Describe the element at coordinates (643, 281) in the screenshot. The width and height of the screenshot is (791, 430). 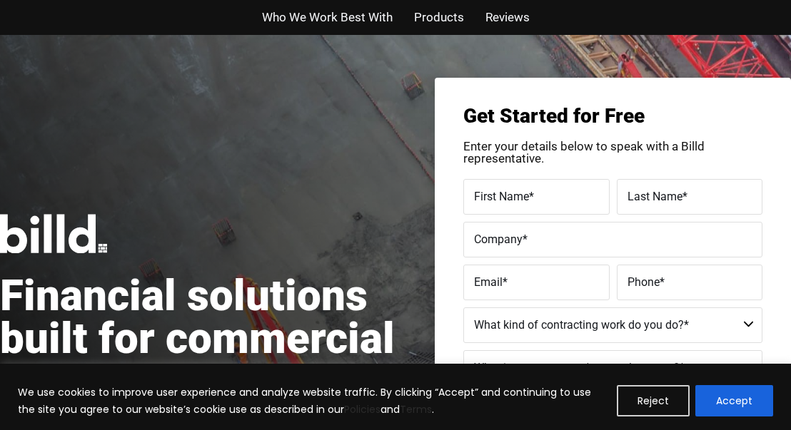
I see `span: Phone` at that location.